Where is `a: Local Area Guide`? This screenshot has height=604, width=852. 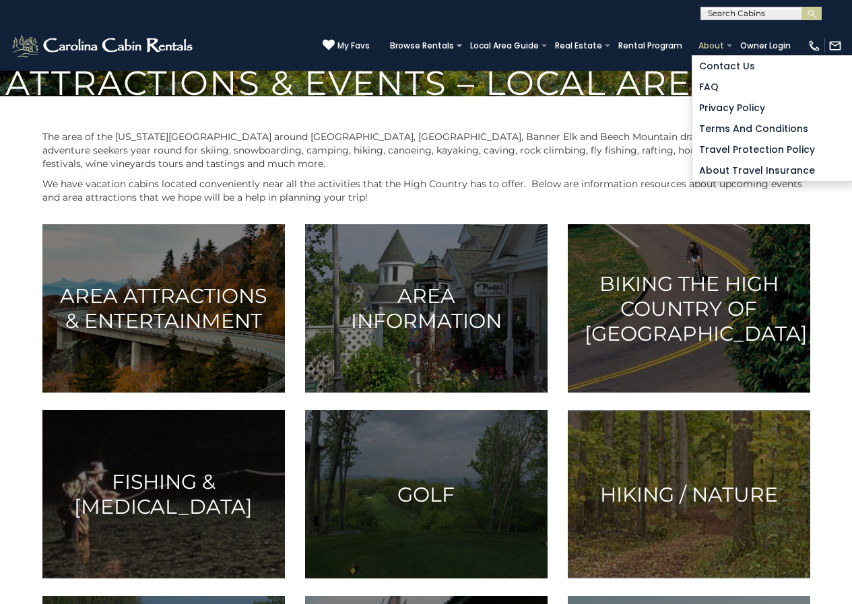
a: Local Area Guide is located at coordinates (504, 46).